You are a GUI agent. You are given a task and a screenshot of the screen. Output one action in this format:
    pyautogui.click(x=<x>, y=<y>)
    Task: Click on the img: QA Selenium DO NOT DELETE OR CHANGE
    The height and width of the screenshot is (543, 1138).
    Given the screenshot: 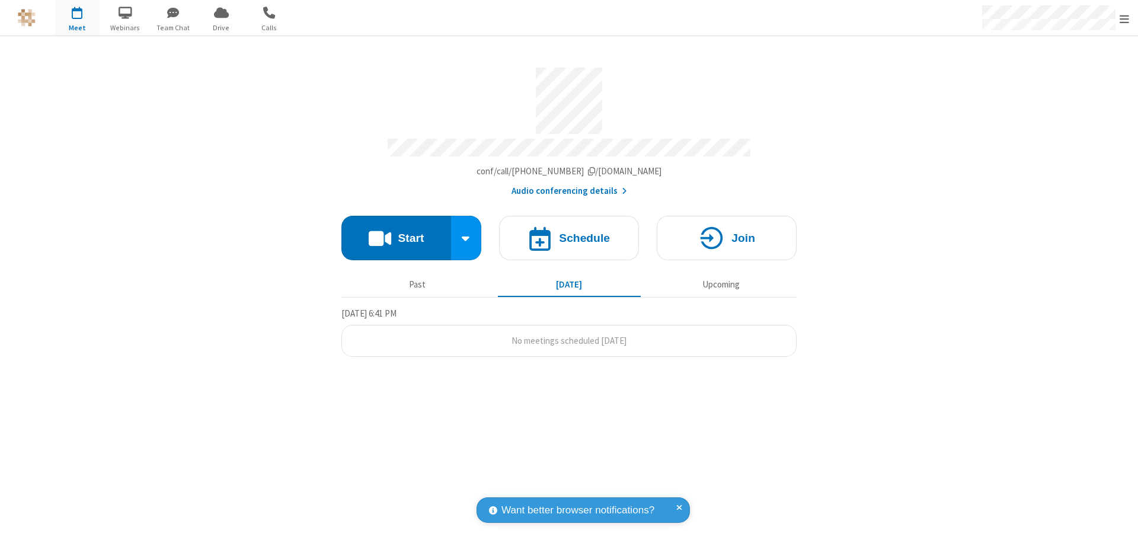 What is the action you would take?
    pyautogui.click(x=27, y=18)
    